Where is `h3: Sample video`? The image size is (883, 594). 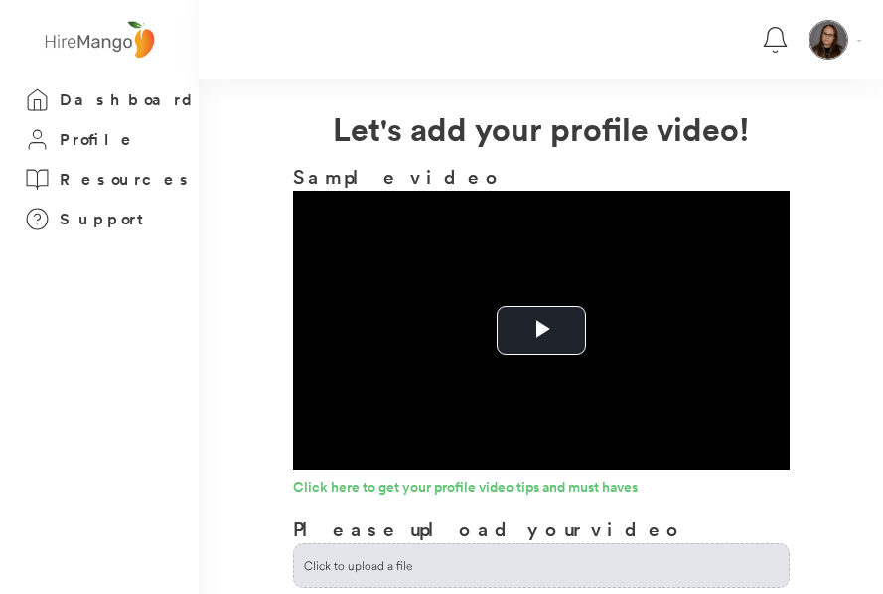 h3: Sample video is located at coordinates (541, 176).